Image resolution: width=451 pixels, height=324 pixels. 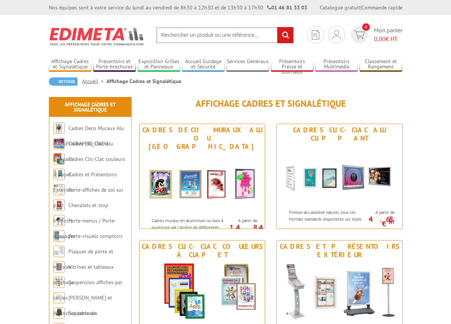 What do you see at coordinates (287, 8) in the screenshot?
I see `strong: 01 46 81 33 03` at bounding box center [287, 8].